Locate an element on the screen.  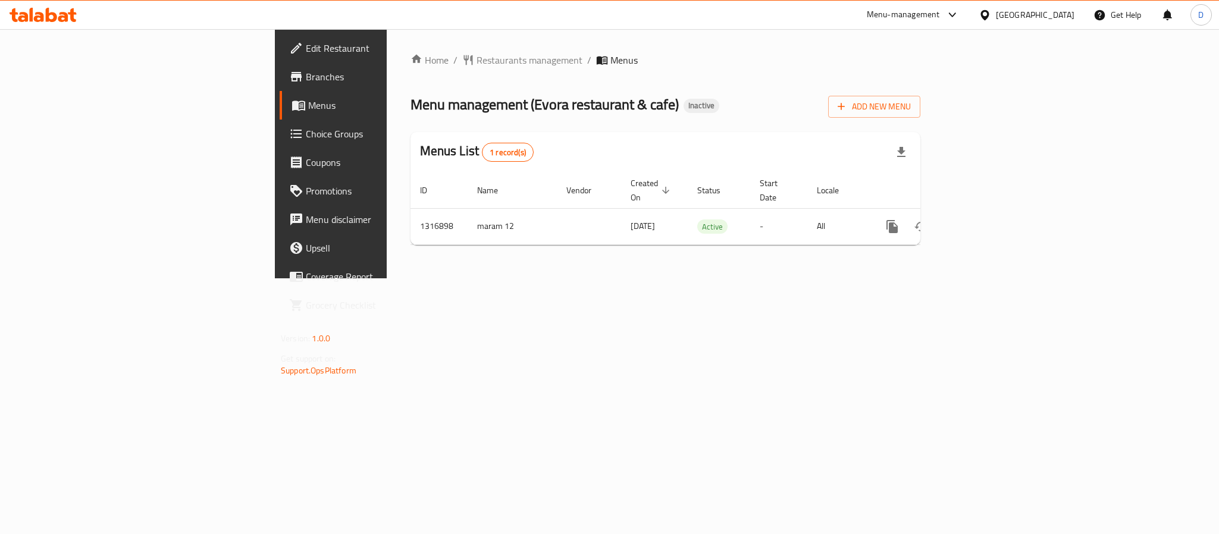
a: Coupons is located at coordinates (379, 162).